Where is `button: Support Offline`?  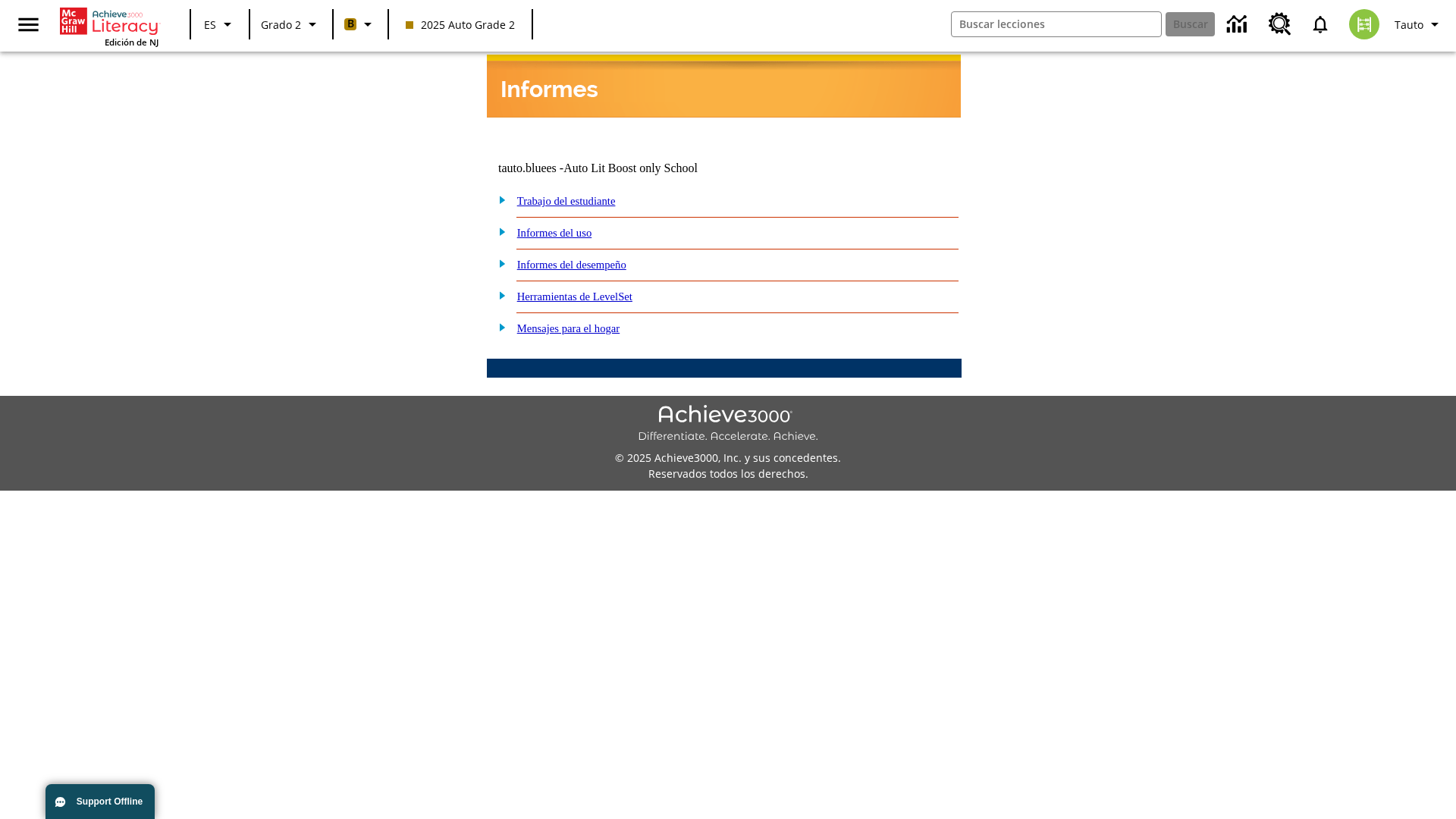
button: Support Offline is located at coordinates (100, 802).